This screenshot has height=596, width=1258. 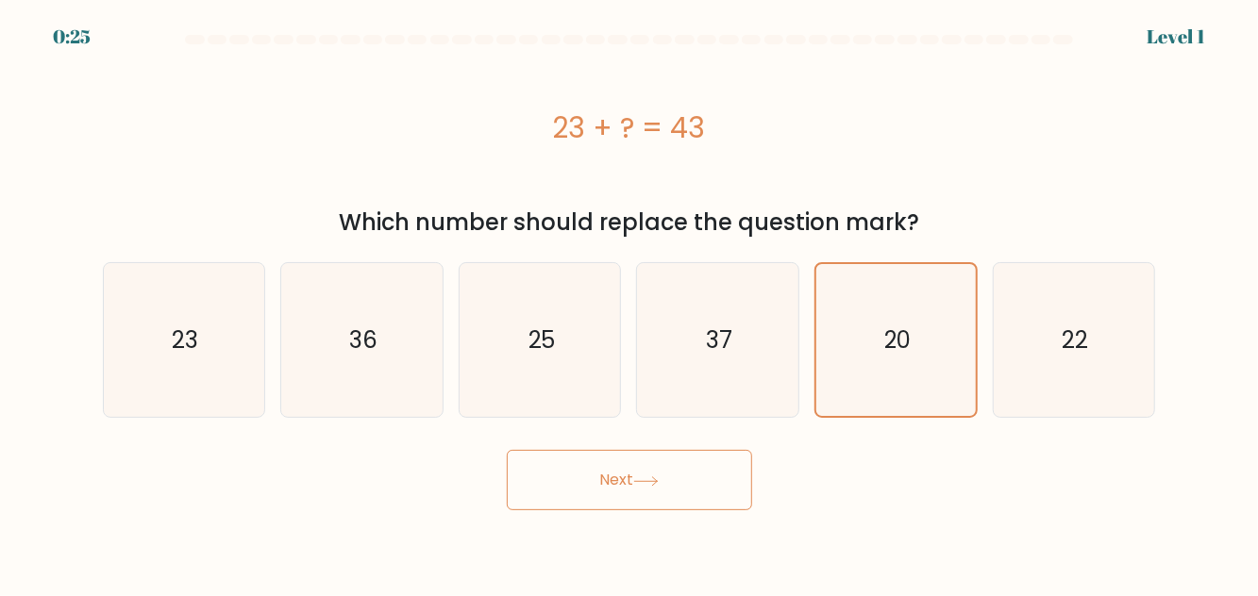 I want to click on text: 22, so click(x=1076, y=340).